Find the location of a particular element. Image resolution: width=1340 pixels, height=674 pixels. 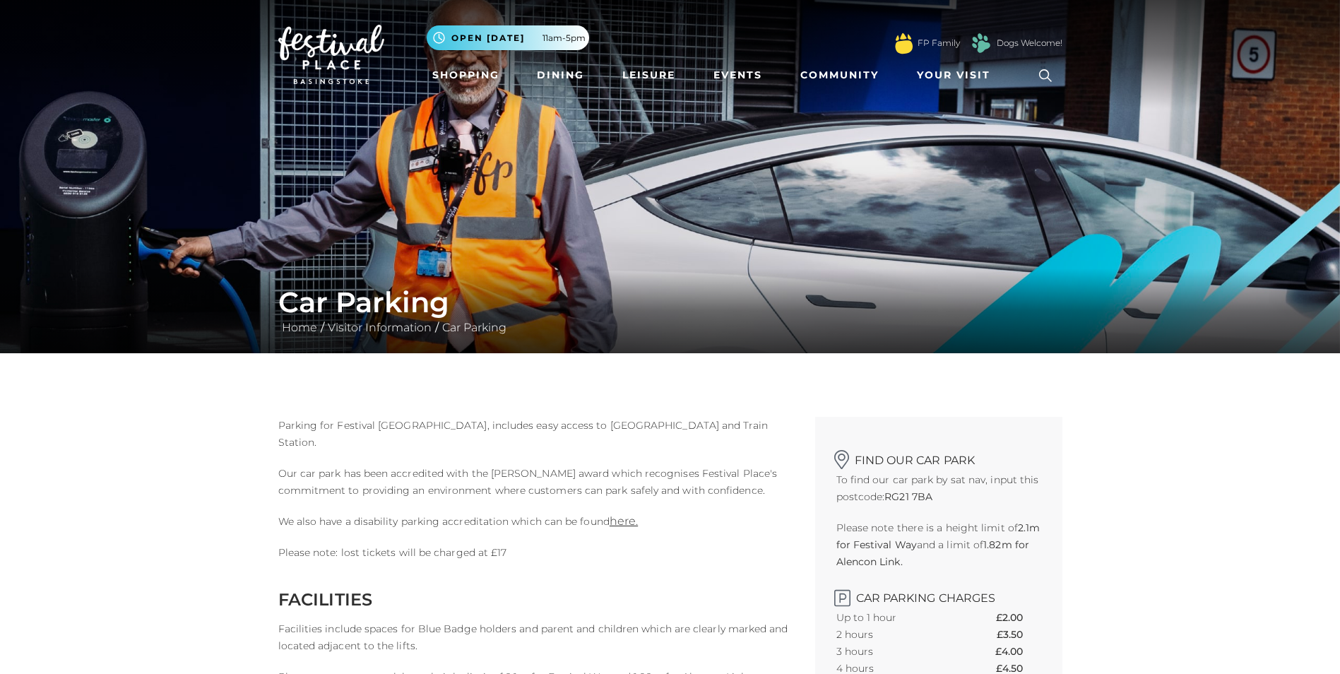

strong: RG21 7BA is located at coordinates (909, 497).